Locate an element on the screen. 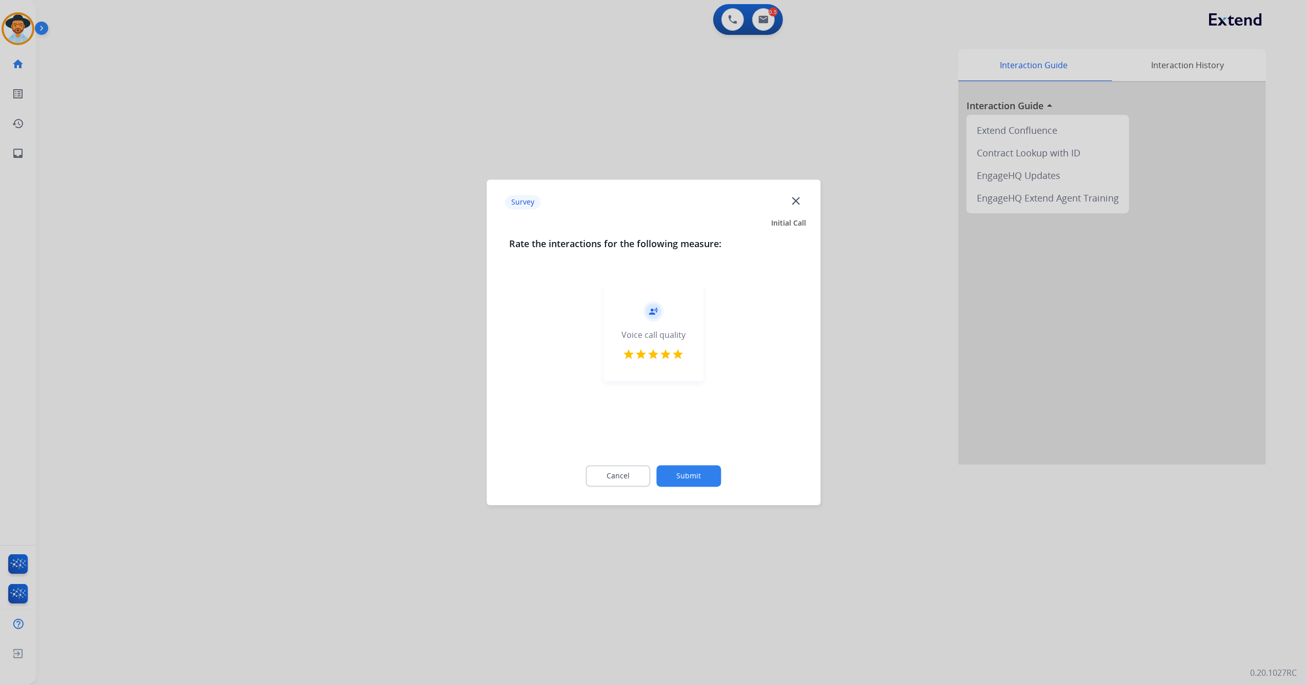 Image resolution: width=1307 pixels, height=685 pixels. h3: Rate the interactions for the following measure: is located at coordinates (653, 244).